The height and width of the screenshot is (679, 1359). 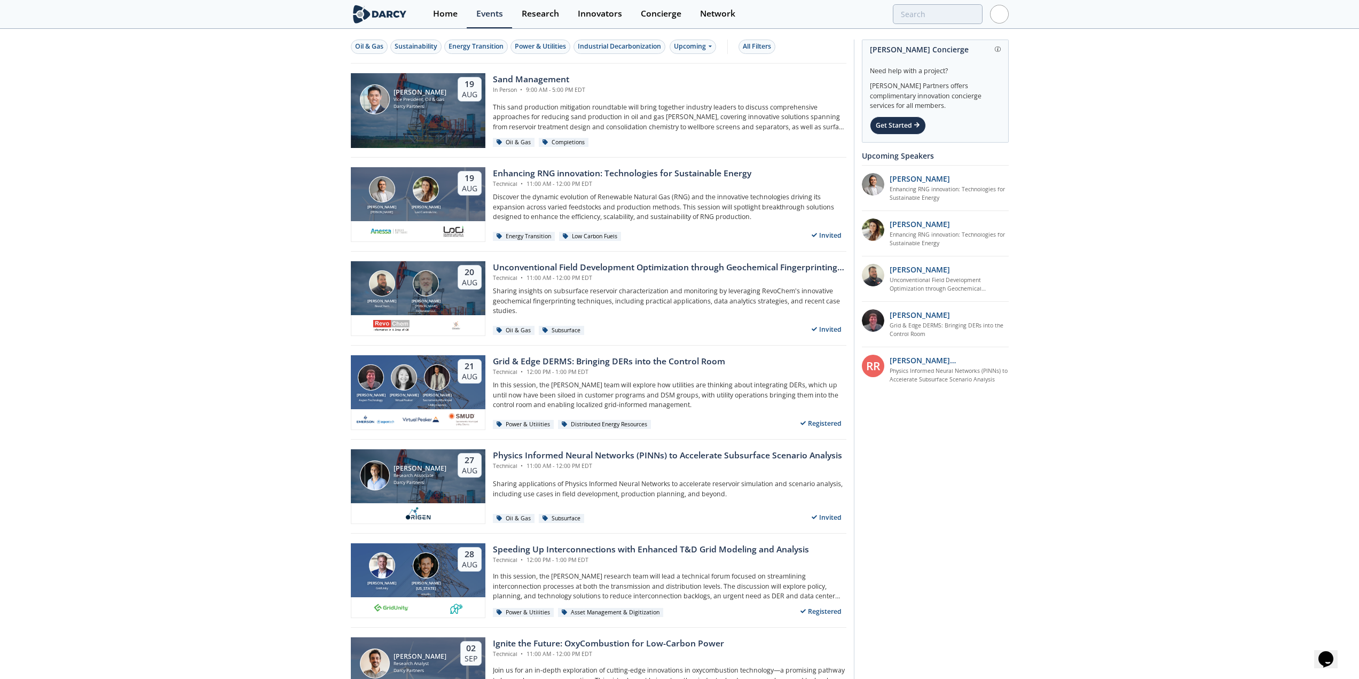 I want to click on button: All Filters, so click(x=757, y=46).